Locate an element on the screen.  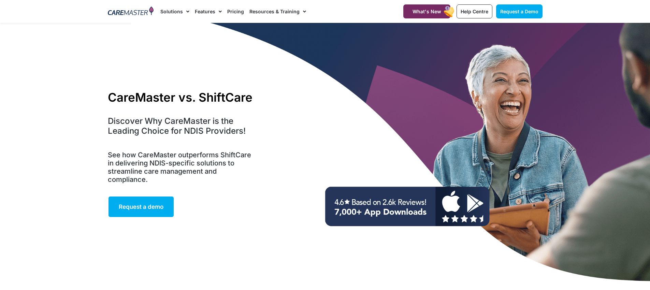
img: CareMaster Logo is located at coordinates (131, 12).